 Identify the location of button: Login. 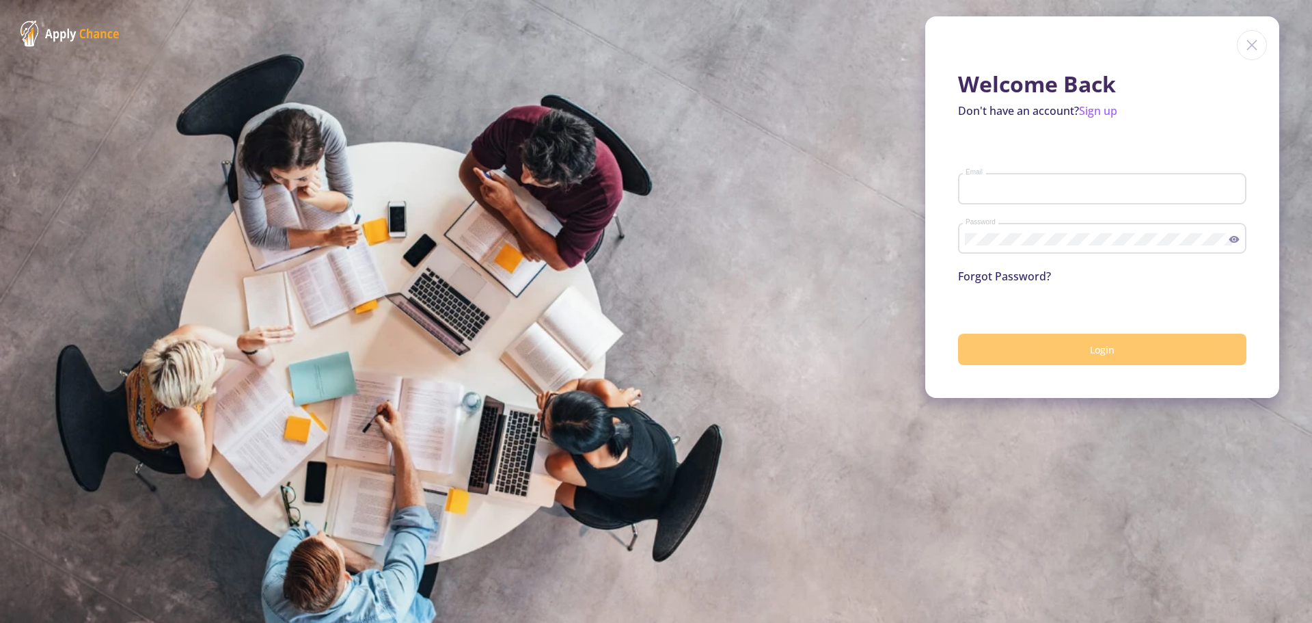
(1102, 349).